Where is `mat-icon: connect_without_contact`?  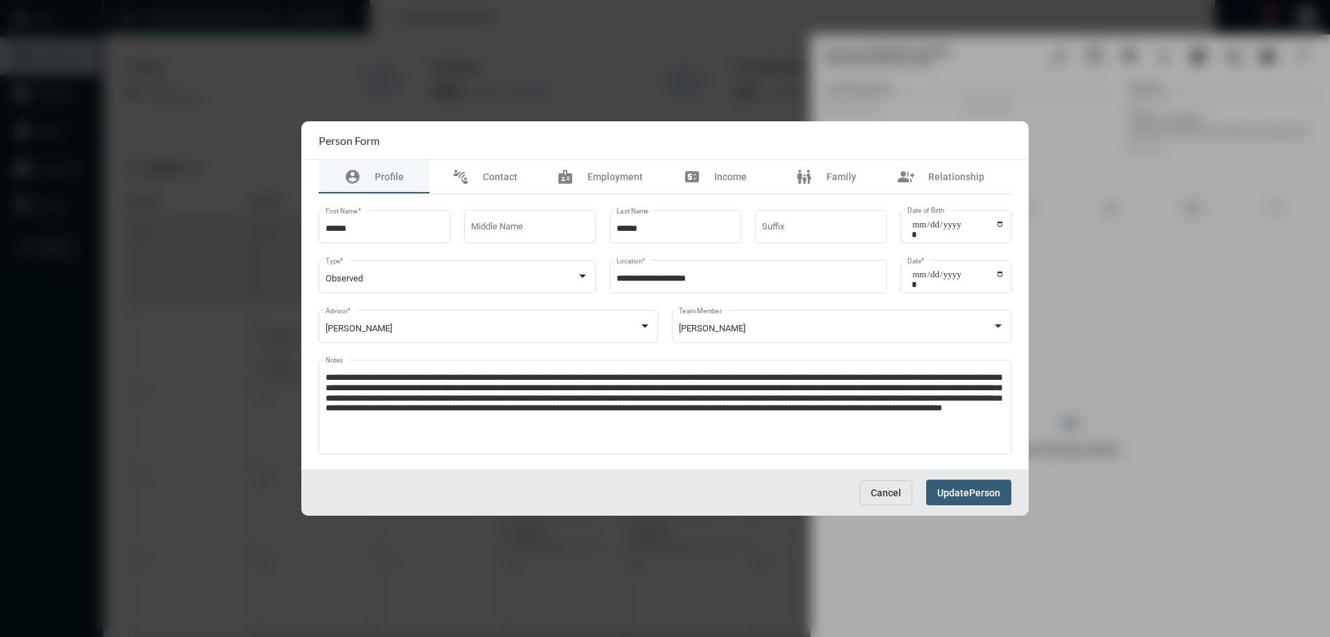
mat-icon: connect_without_contact is located at coordinates (461, 177).